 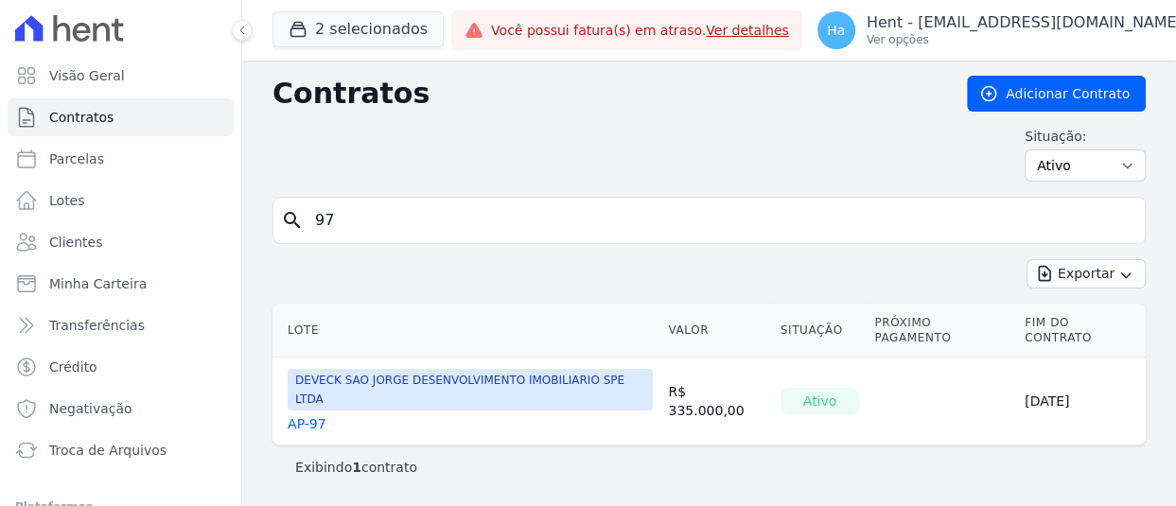 What do you see at coordinates (470, 390) in the screenshot?
I see `span: DEVECK SAO JORGE DESENVOLVIMENTO IMOBILIARIO SPE LTDA` at bounding box center [470, 390].